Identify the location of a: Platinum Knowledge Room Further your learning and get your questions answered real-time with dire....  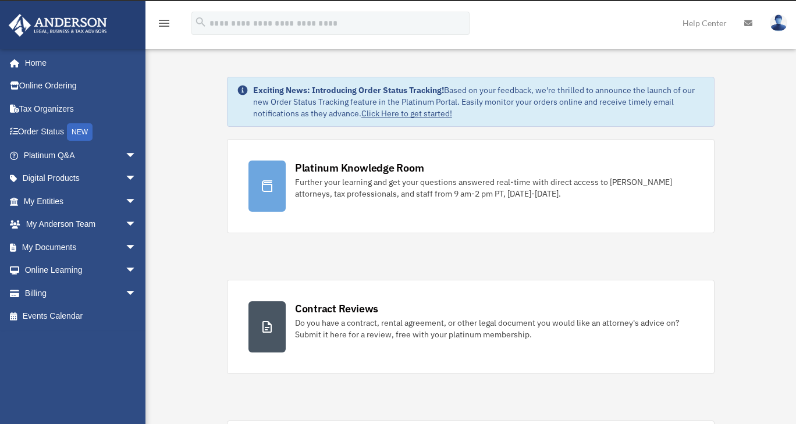
(471, 186).